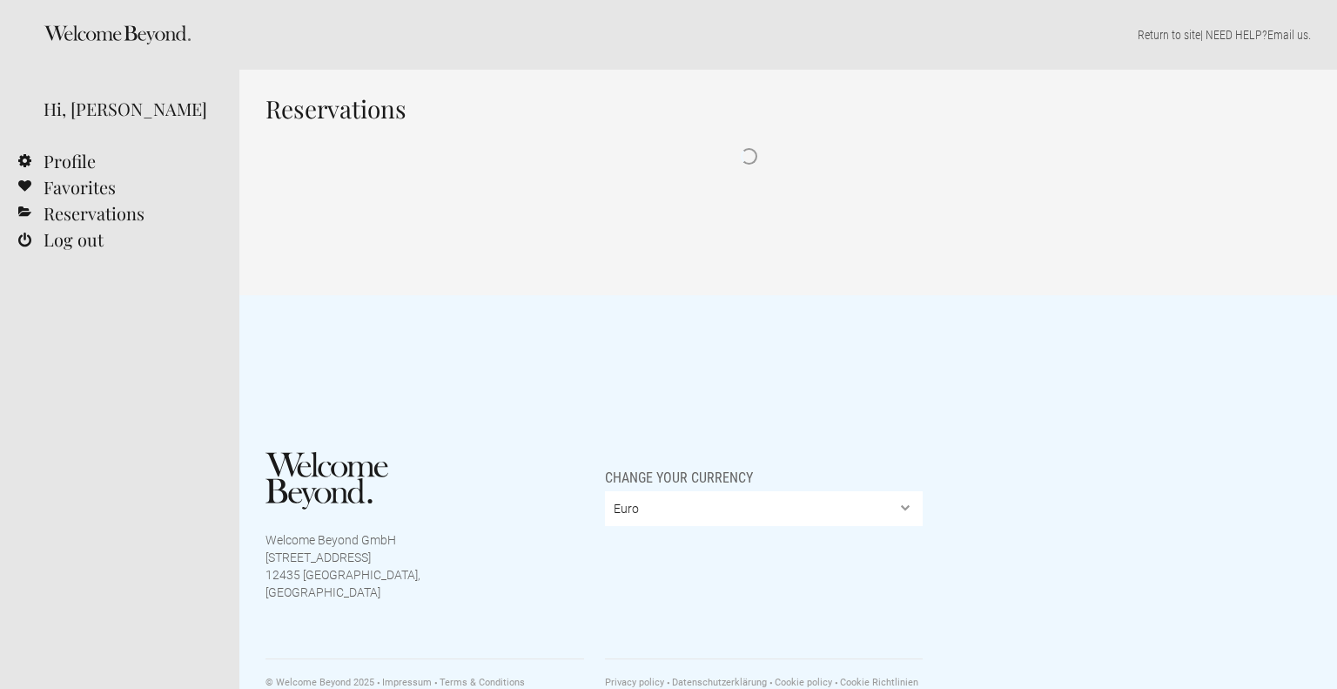 The image size is (1337, 689). I want to click on span: © Welcome Beyond 2025, so click(320, 682).